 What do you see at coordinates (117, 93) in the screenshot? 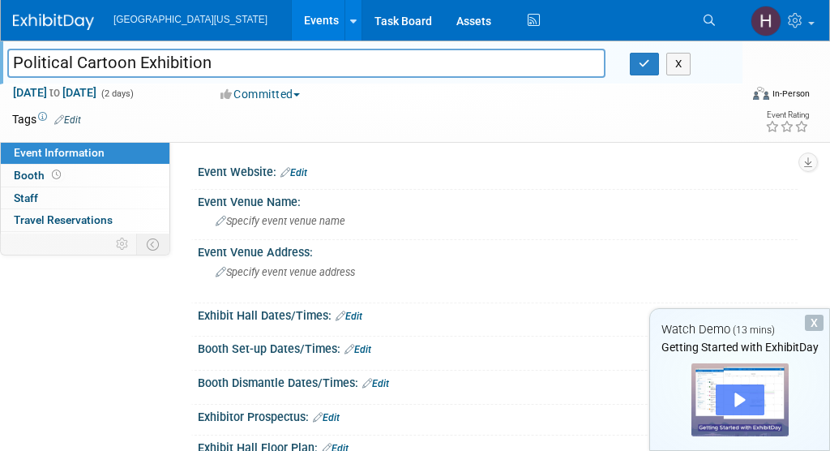
I see `span: (2 days)` at bounding box center [117, 93].